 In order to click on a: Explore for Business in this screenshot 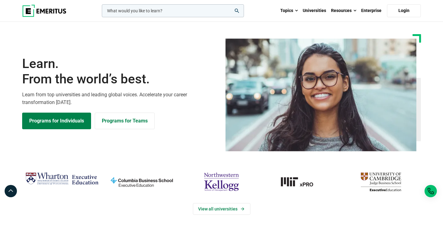, I will do `click(125, 121)`.